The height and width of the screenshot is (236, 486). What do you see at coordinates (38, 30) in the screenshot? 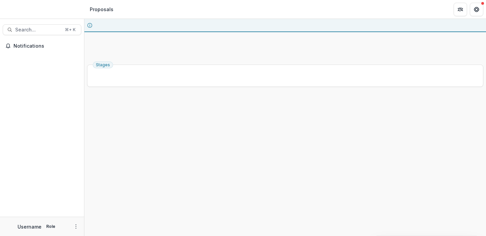
I see `span: Search...` at bounding box center [38, 30].